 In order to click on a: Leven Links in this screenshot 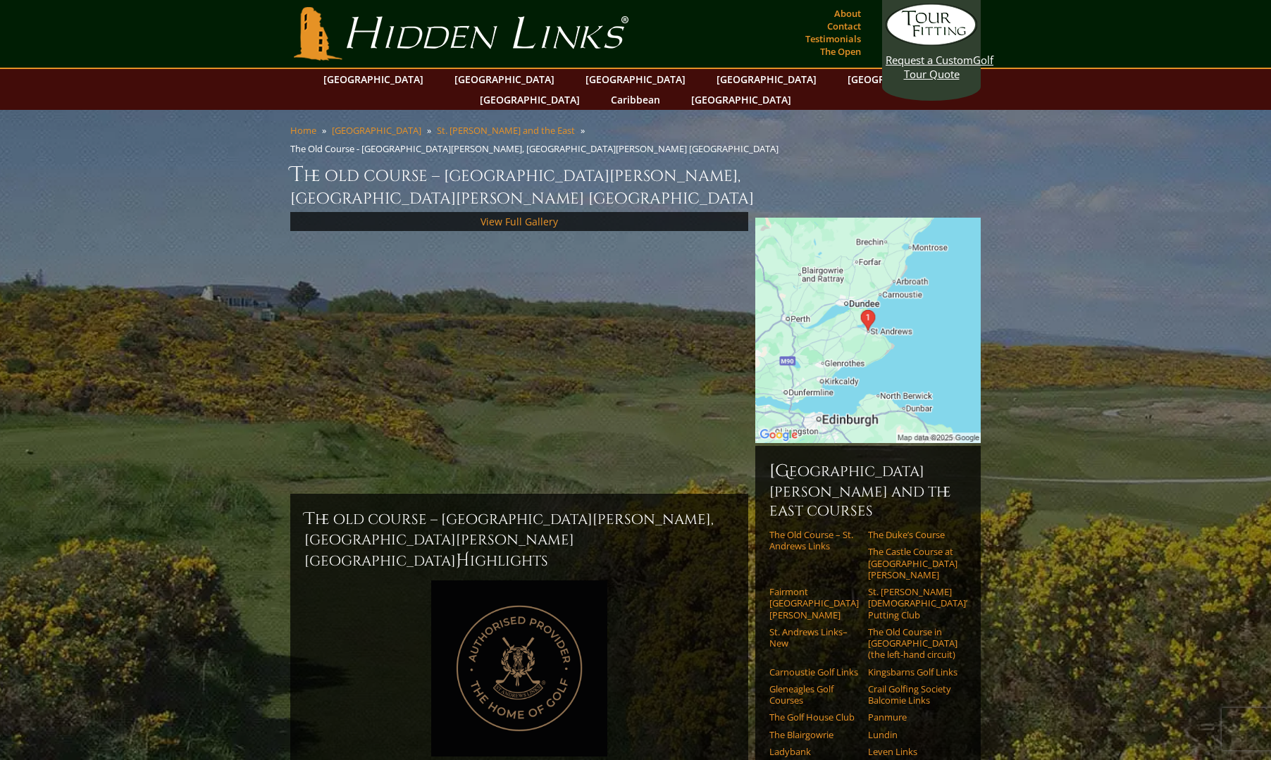, I will do `click(912, 752)`.